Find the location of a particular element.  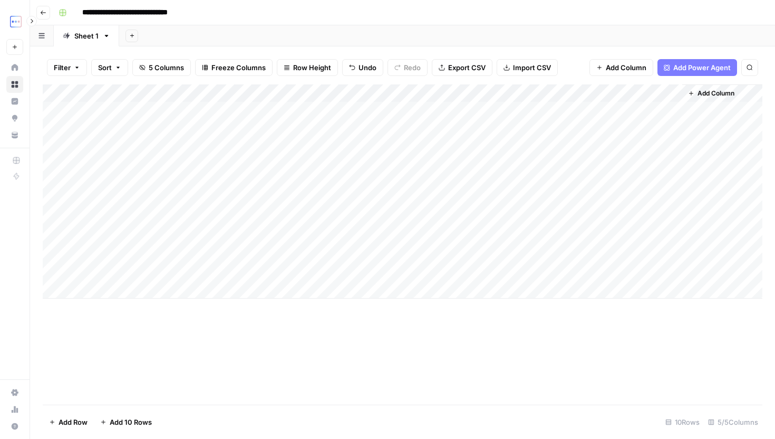

button: Add Row is located at coordinates (68, 422).